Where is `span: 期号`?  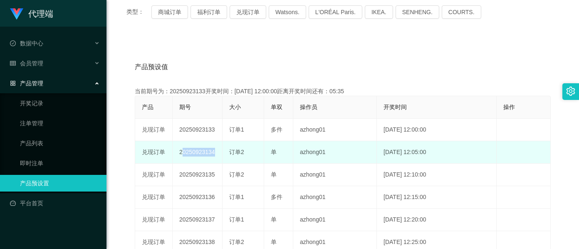 span: 期号 is located at coordinates (185, 107).